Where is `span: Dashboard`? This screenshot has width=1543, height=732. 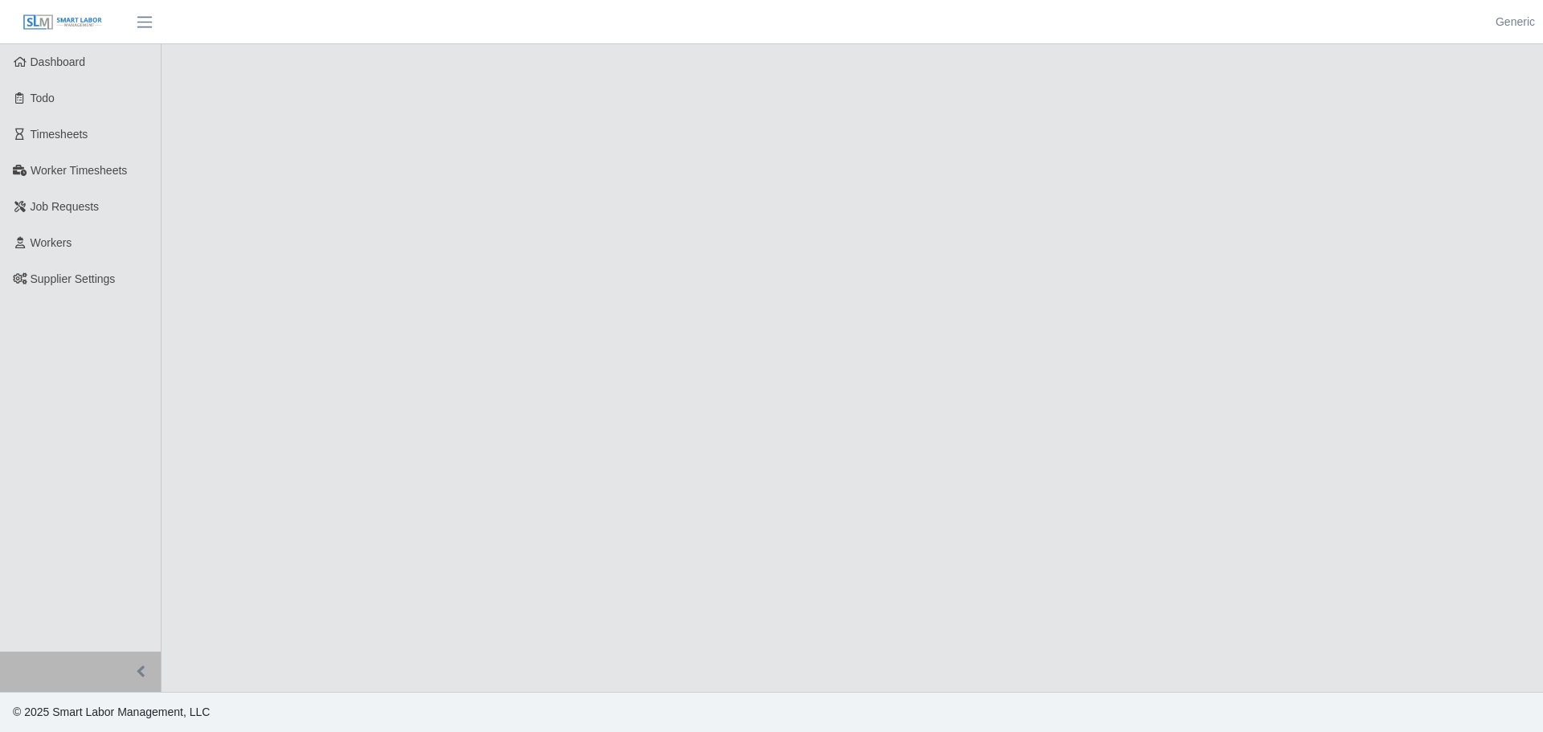 span: Dashboard is located at coordinates (58, 62).